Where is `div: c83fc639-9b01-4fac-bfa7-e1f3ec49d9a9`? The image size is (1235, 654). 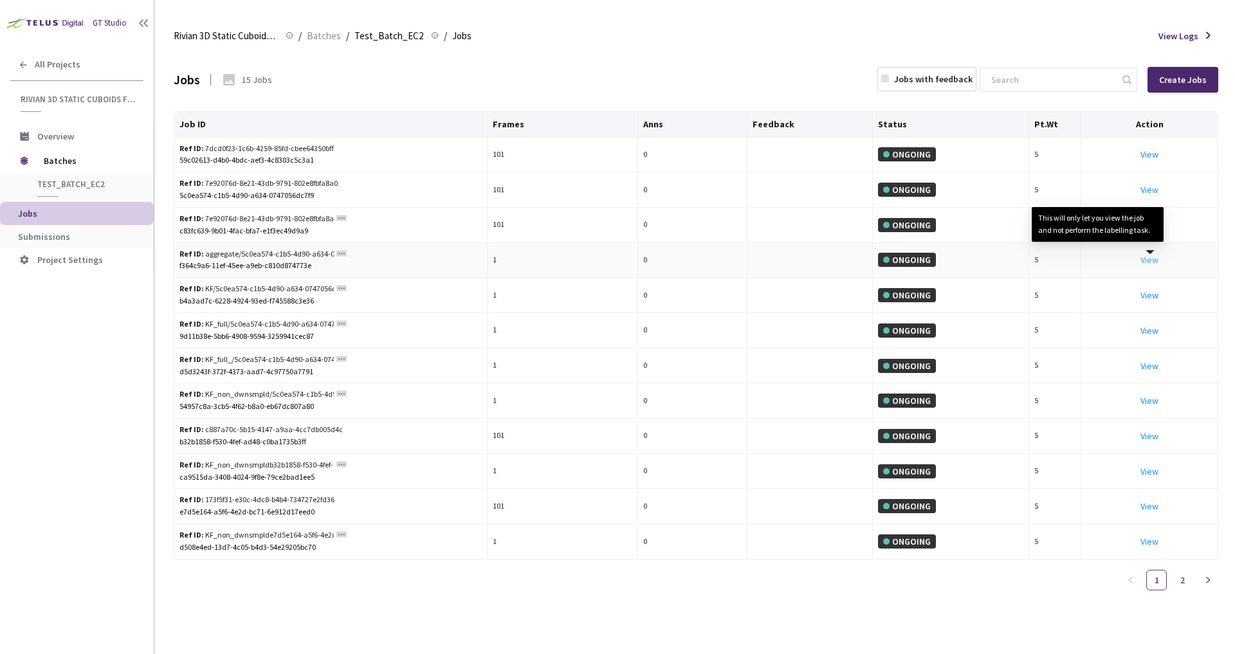
div: c83fc639-9b01-4fac-bfa7-e1f3ec49d9a9 is located at coordinates (331, 231).